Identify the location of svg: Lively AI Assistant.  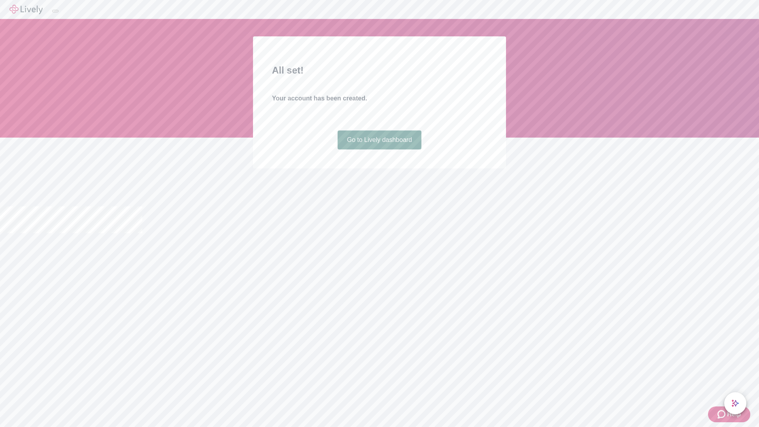
(735, 403).